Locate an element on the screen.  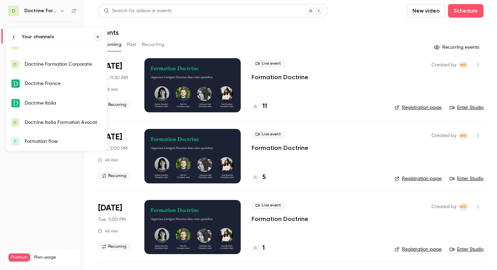
div: Doctrine Italia is located at coordinates (63, 103).